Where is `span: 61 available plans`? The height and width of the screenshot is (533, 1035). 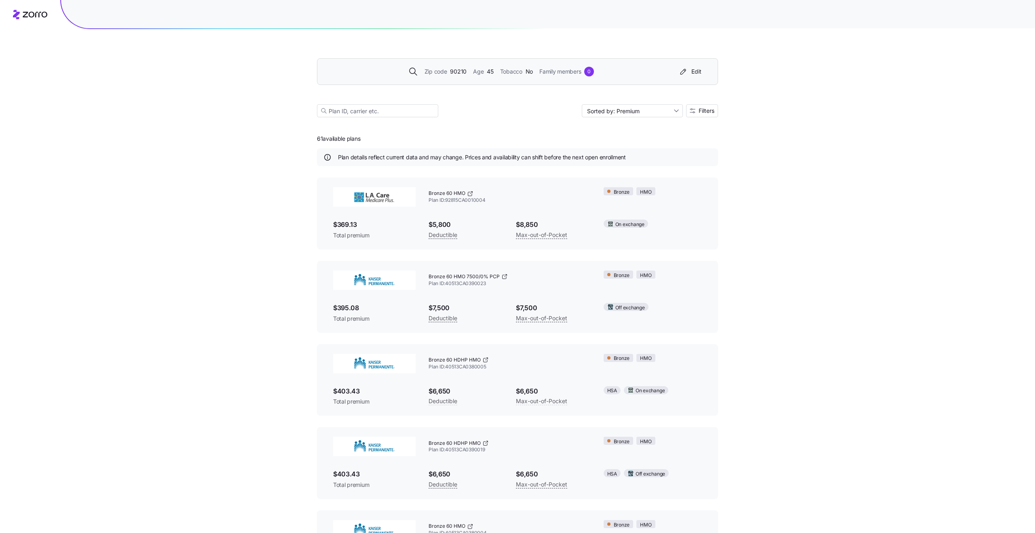 span: 61 available plans is located at coordinates (338, 139).